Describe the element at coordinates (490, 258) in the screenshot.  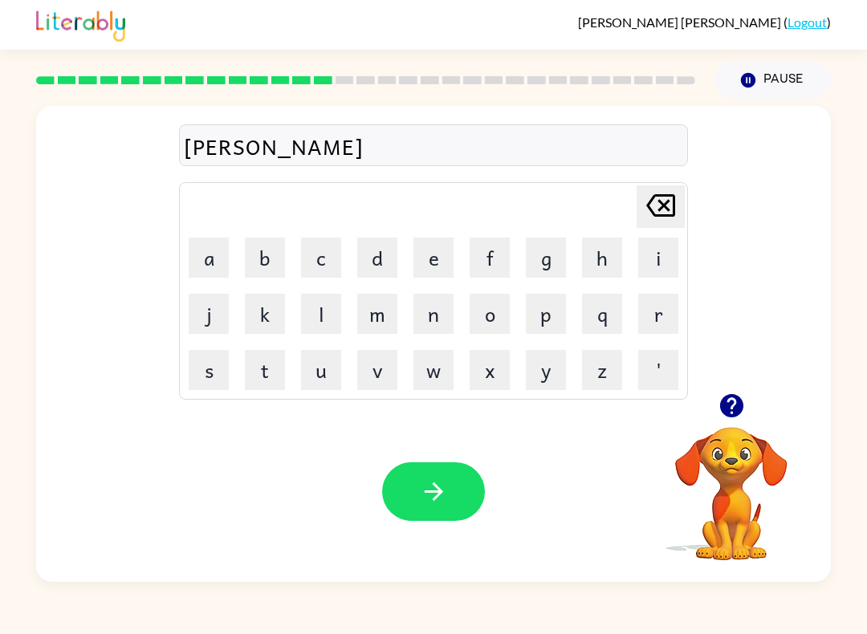
I see `button: f` at that location.